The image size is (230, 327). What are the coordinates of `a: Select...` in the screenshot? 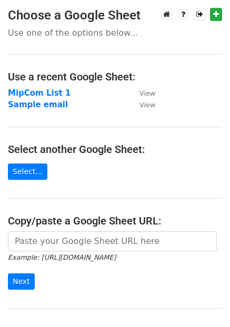 It's located at (27, 171).